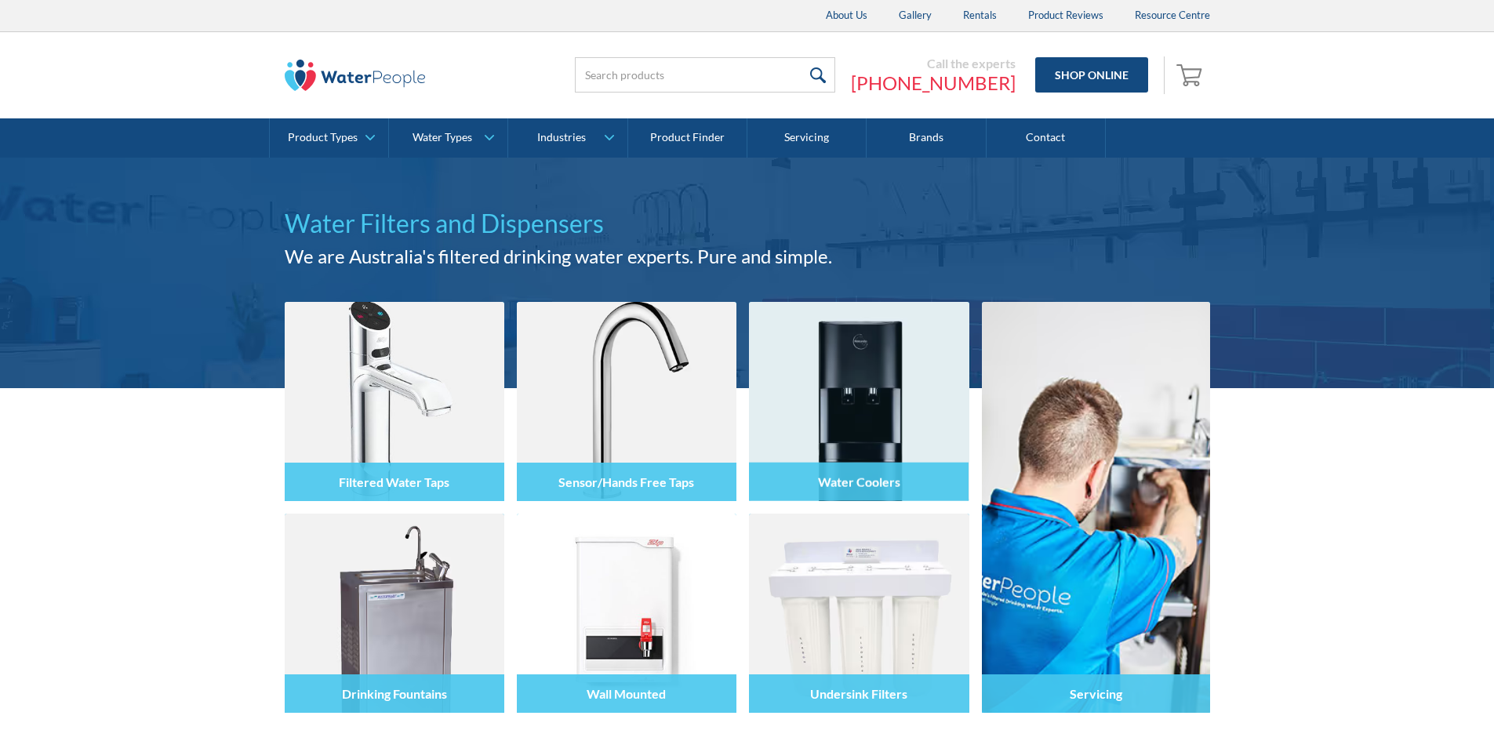 The image size is (1494, 741). Describe the element at coordinates (394, 482) in the screenshot. I see `h4: Filtered Water Taps` at that location.